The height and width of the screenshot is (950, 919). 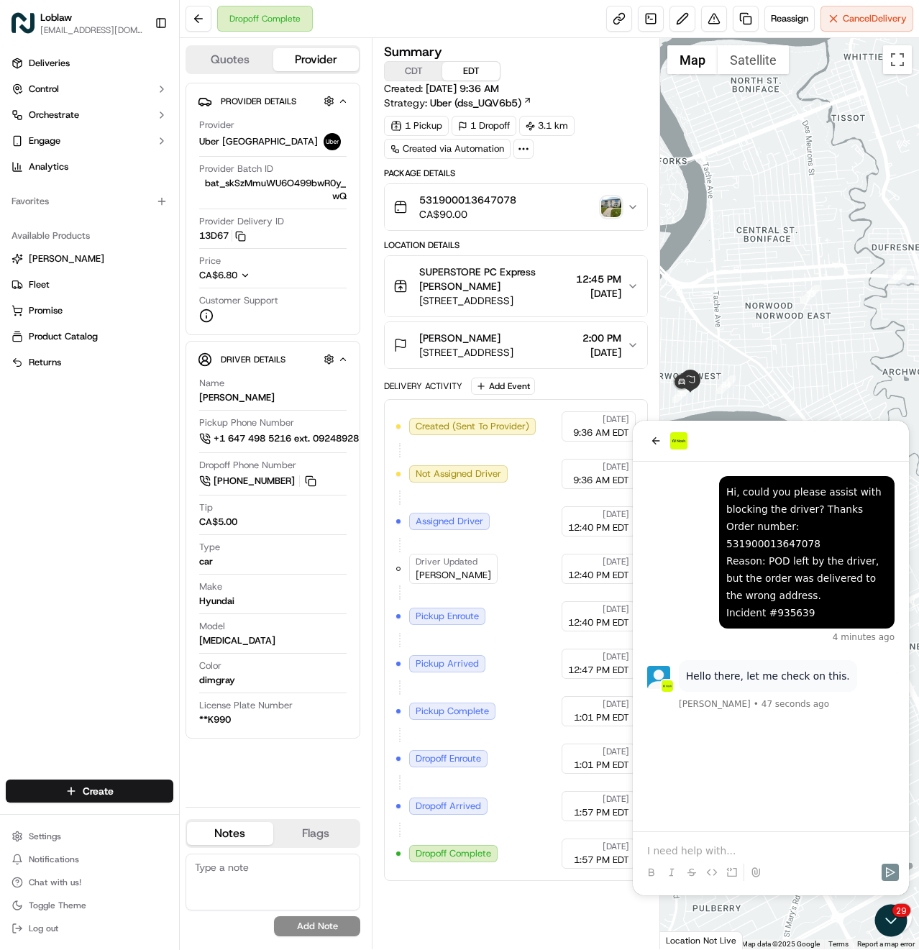 I want to click on button: EDT, so click(x=471, y=71).